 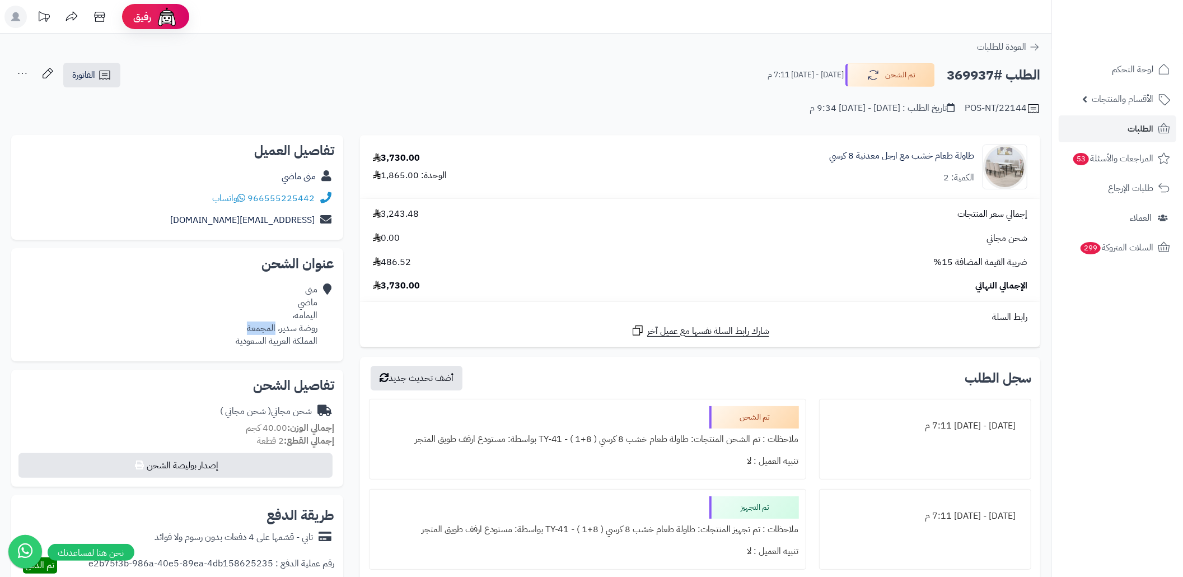 What do you see at coordinates (266, 411) in the screenshot?
I see `div: شحن مجاني` at bounding box center [266, 411].